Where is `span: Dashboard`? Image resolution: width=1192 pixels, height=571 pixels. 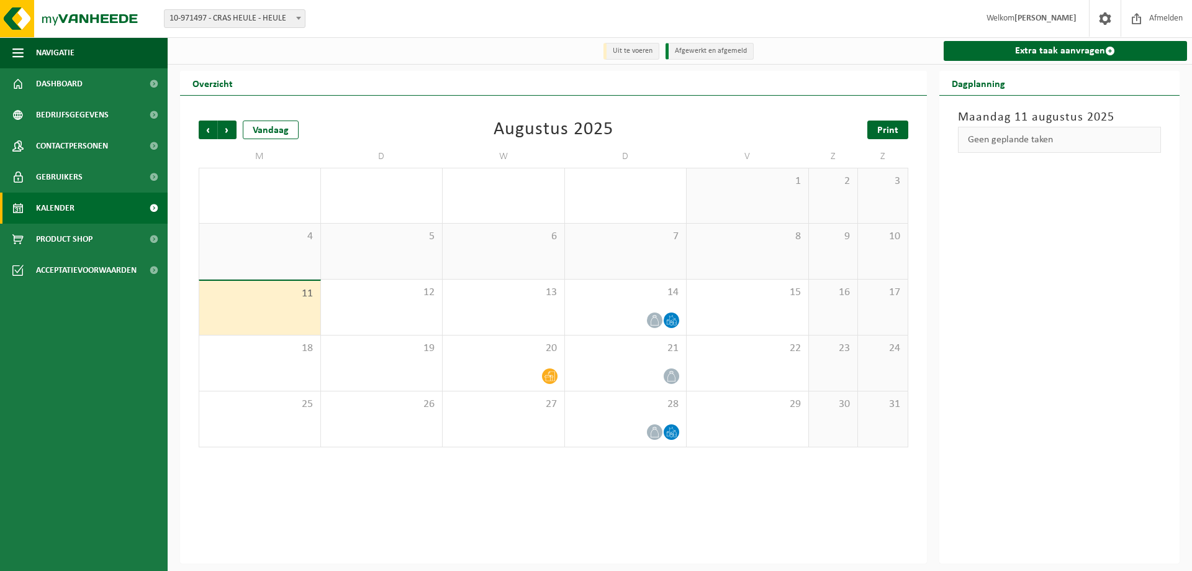
span: Dashboard is located at coordinates (59, 84).